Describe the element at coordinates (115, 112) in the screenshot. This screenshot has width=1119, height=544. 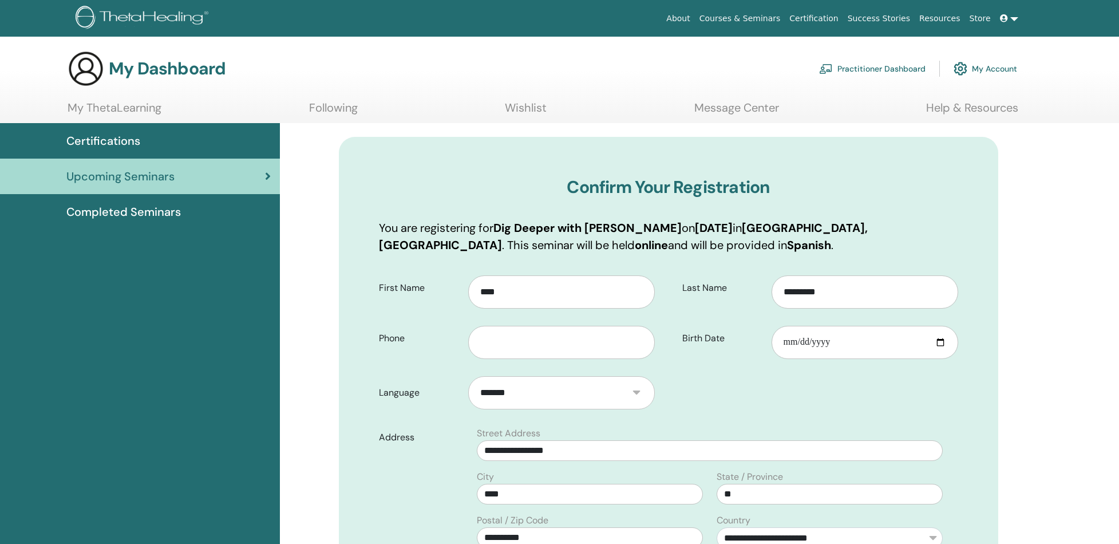
I see `a: My ThetaLearning` at that location.